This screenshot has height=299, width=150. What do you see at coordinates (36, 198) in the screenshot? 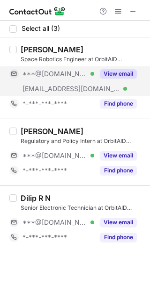
I see `div: Dilip R N` at bounding box center [36, 198].